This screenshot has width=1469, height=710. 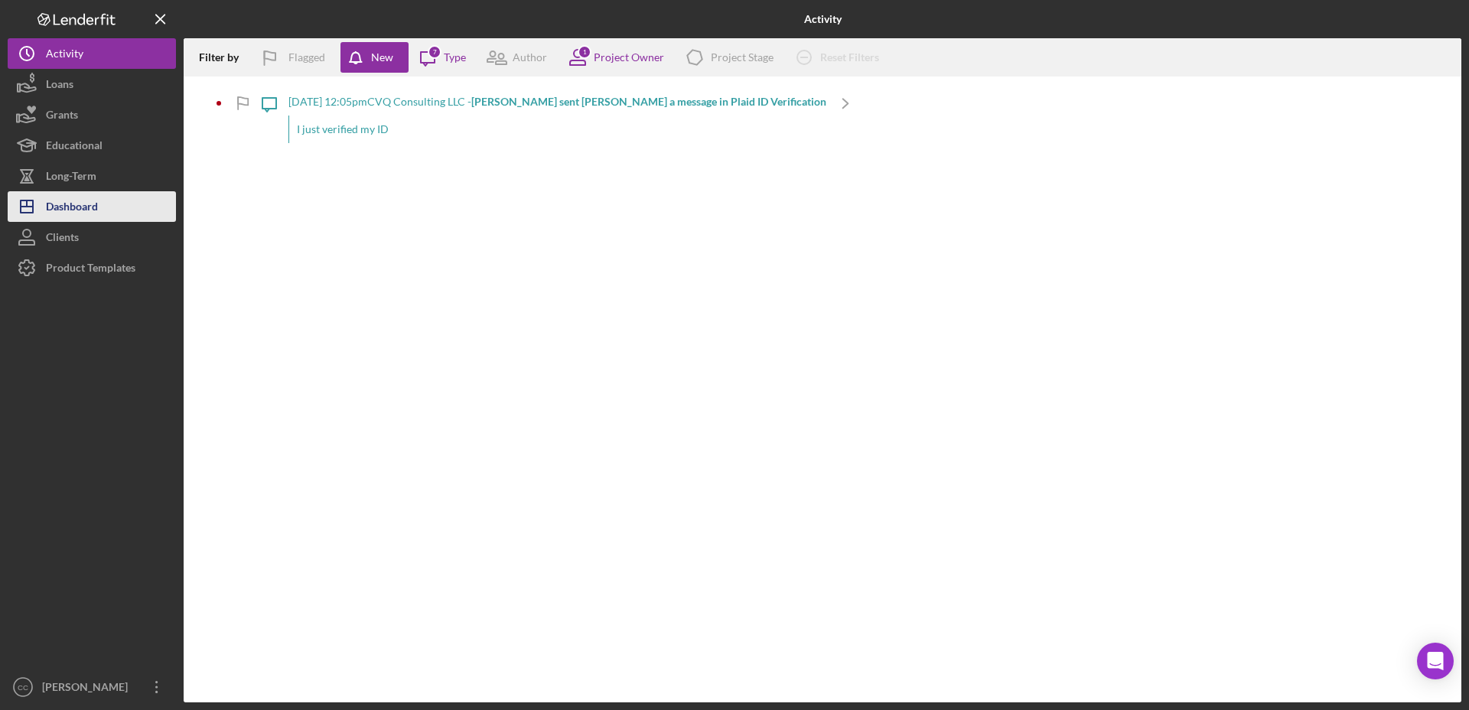 I want to click on button: New, so click(x=374, y=57).